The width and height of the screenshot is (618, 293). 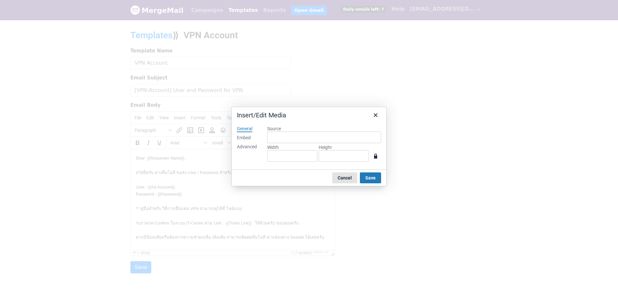 I want to click on button: Save, so click(x=371, y=178).